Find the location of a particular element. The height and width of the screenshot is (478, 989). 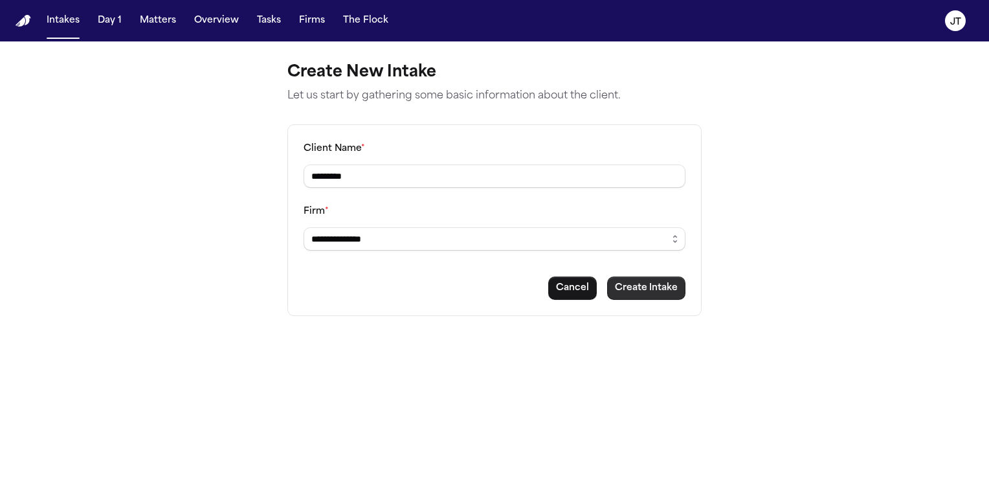

label: Client Name is located at coordinates (334, 148).